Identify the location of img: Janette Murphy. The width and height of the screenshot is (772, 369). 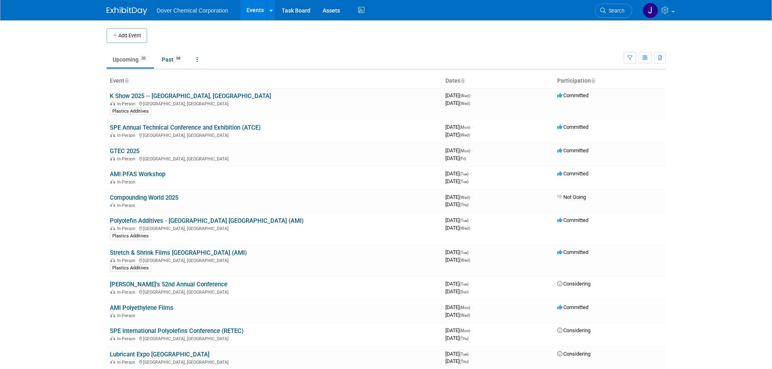
(650, 11).